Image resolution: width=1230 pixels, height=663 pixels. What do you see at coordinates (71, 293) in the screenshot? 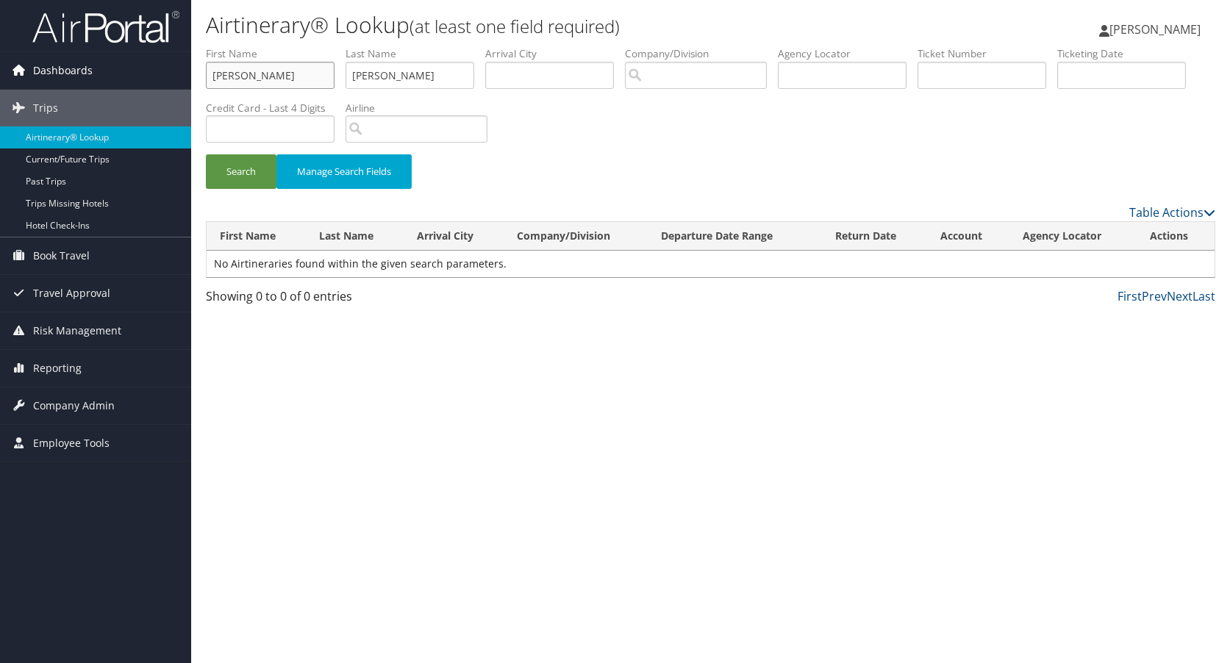
I see `span: Travel Approval` at bounding box center [71, 293].